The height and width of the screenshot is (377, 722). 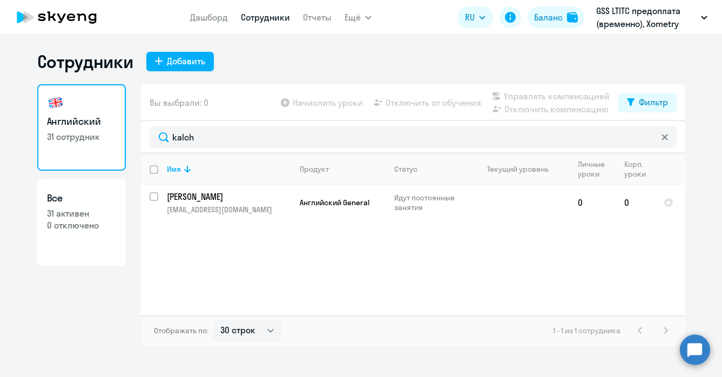 What do you see at coordinates (652, 17) in the screenshot?
I see `button: GSS LTITC предоплата (временно), Xometry Europe GmbH` at bounding box center [652, 17].